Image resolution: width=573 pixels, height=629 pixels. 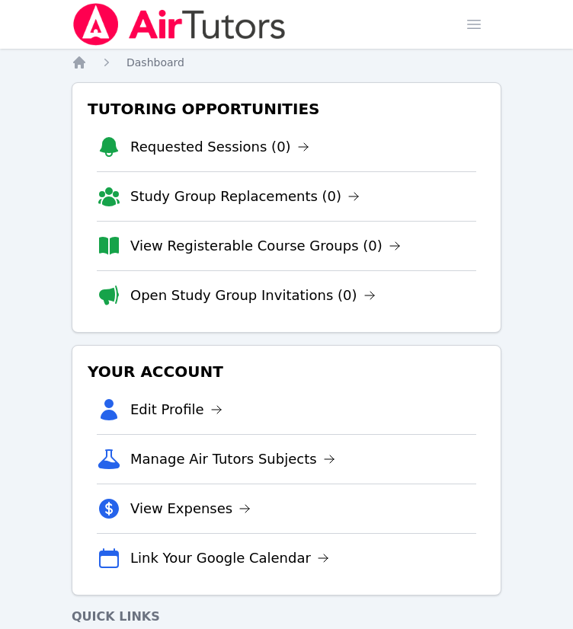 I want to click on a: Dashboard, so click(x=155, y=62).